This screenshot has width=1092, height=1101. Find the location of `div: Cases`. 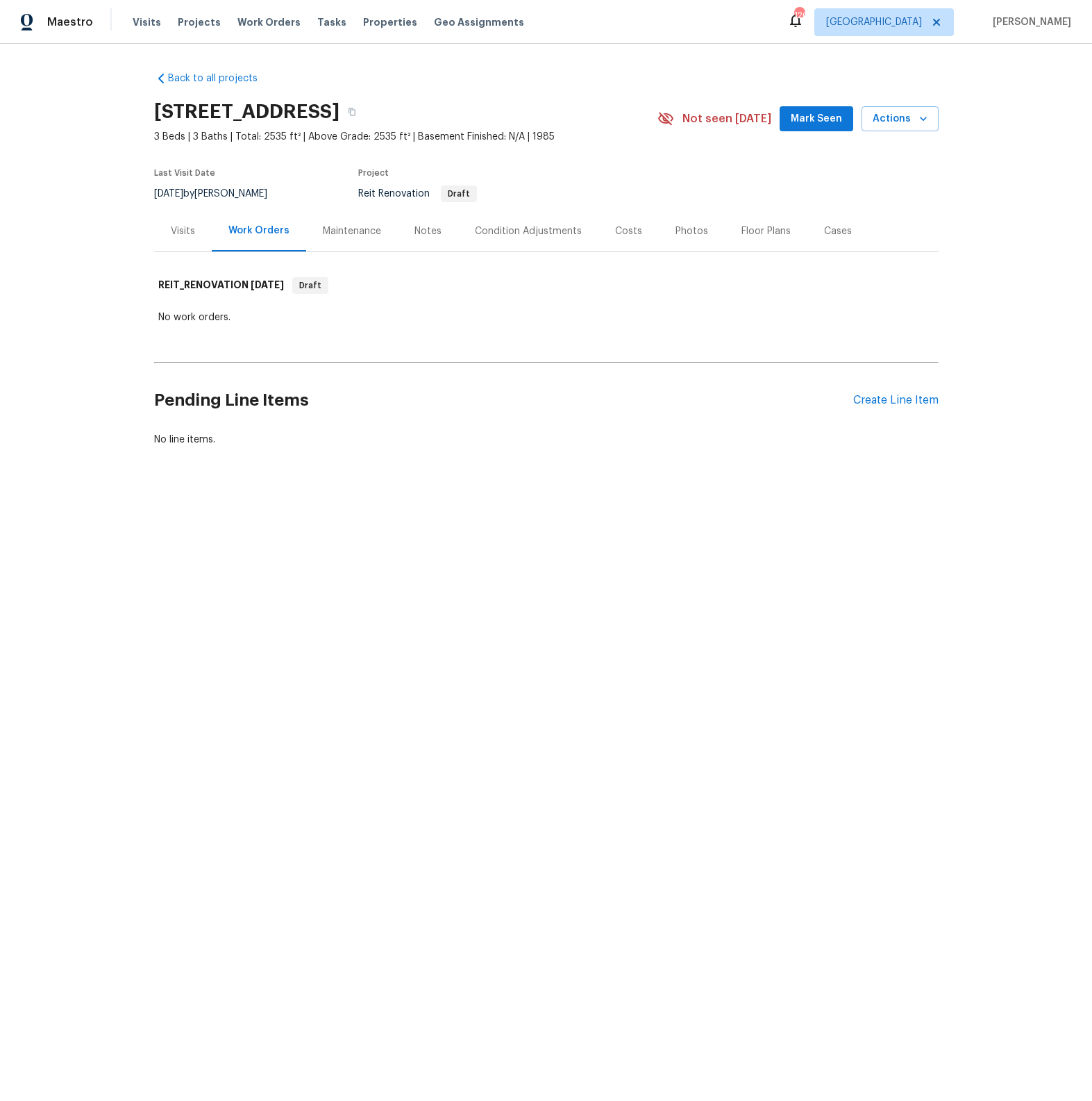

div: Cases is located at coordinates (838, 231).